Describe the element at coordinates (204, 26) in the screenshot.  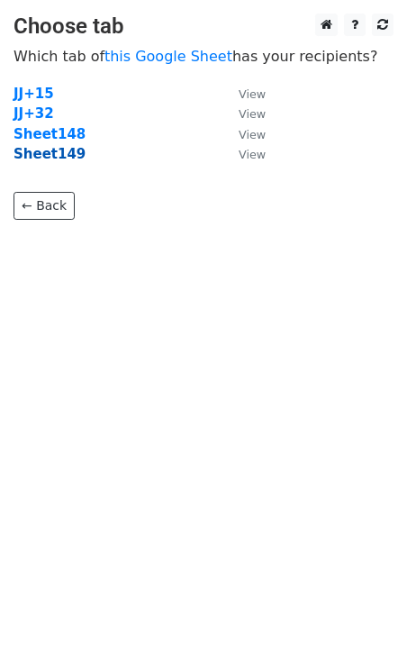
I see `h3: Choose tab` at that location.